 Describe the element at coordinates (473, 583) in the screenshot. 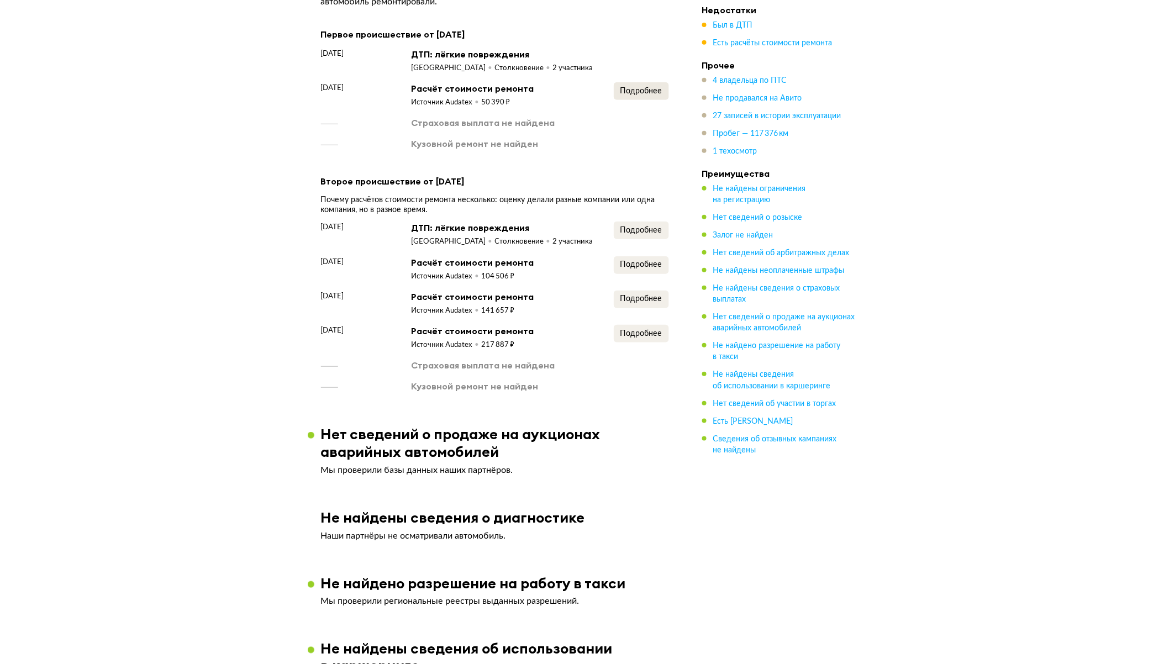

I see `h3: Не найдено разрешение на работу в такси` at that location.